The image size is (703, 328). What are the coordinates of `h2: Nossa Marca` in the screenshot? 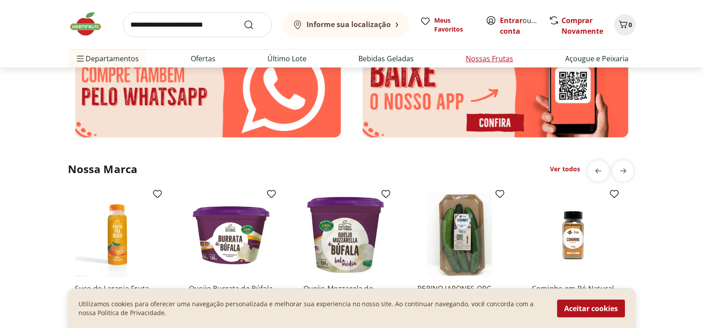 It's located at (103, 169).